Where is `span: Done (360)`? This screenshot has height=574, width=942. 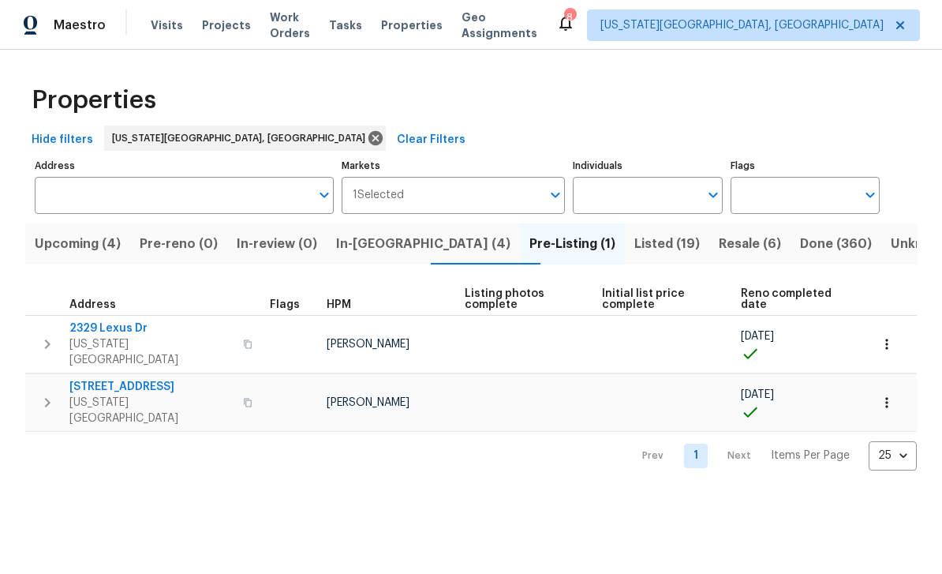 span: Done (360) is located at coordinates (836, 244).